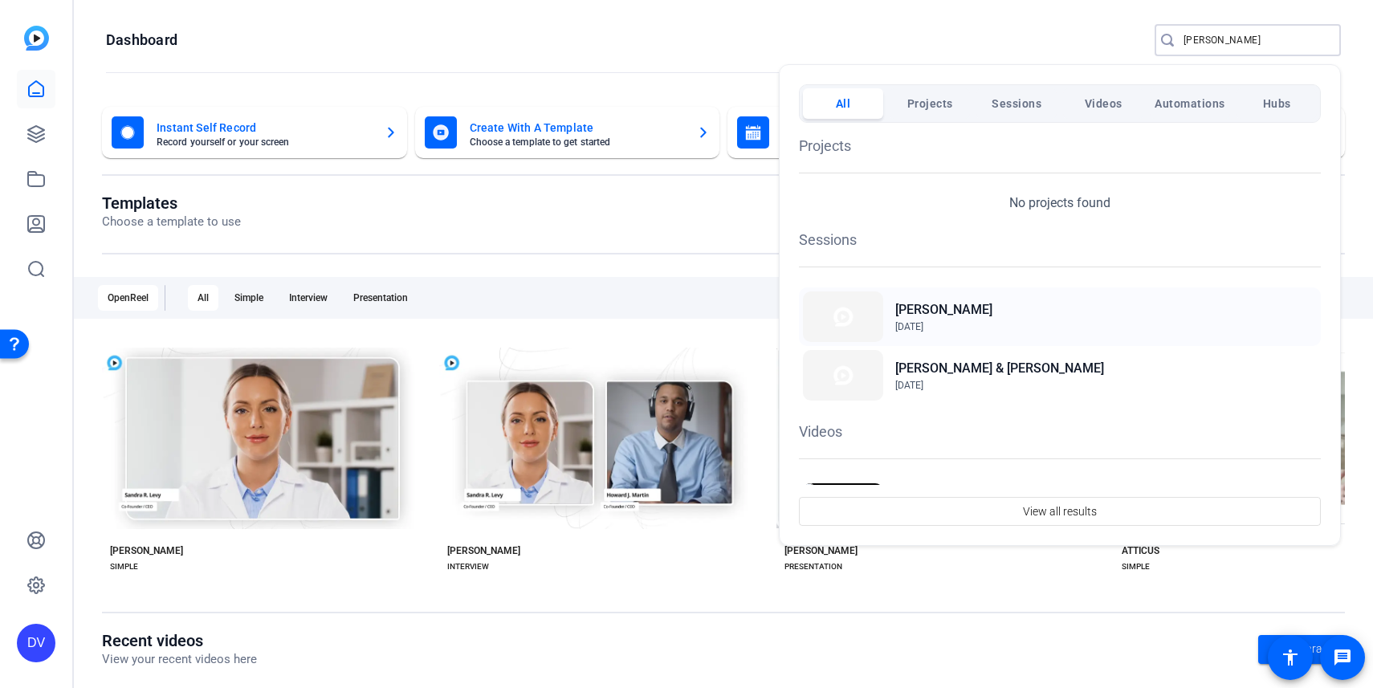 Image resolution: width=1373 pixels, height=688 pixels. What do you see at coordinates (843, 104) in the screenshot?
I see `span: All` at bounding box center [843, 104].